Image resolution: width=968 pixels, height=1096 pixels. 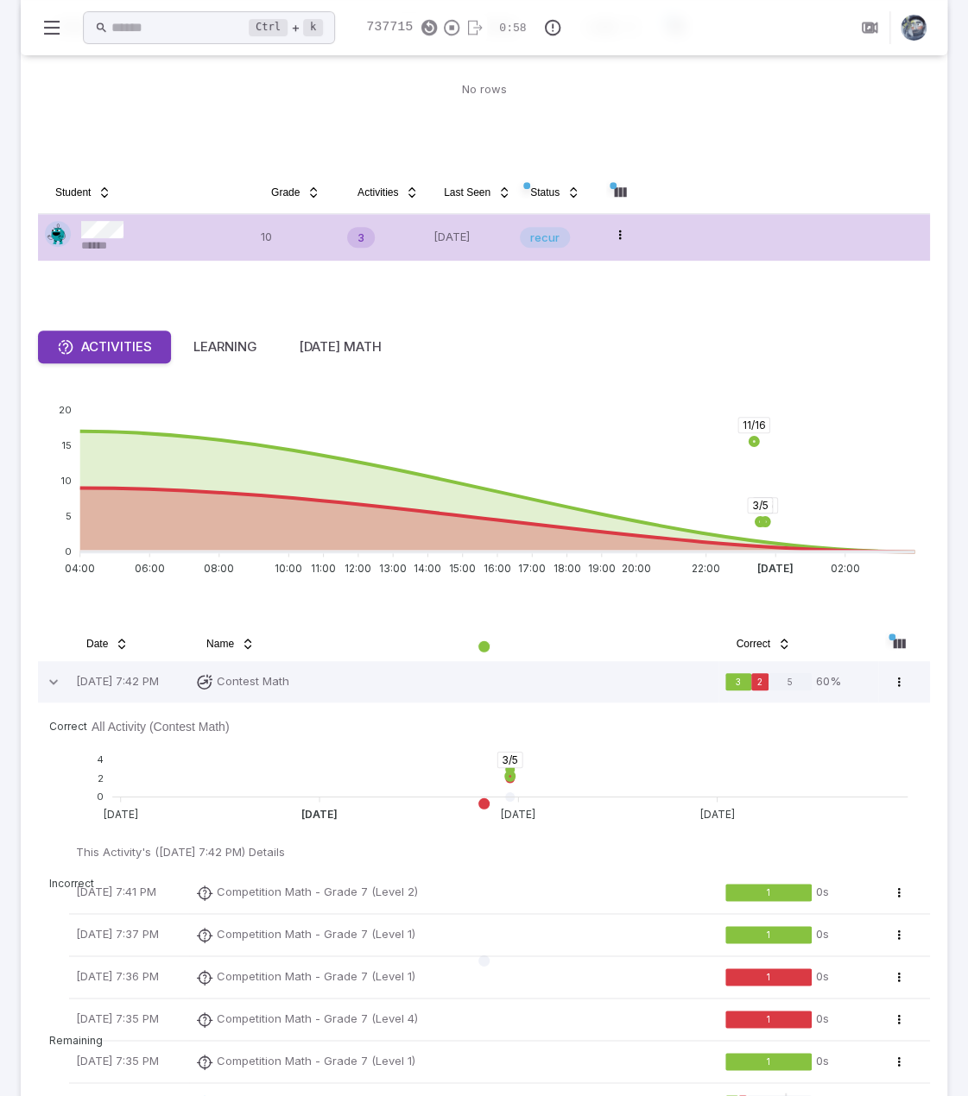 I want to click on tspan: 2, so click(x=100, y=778).